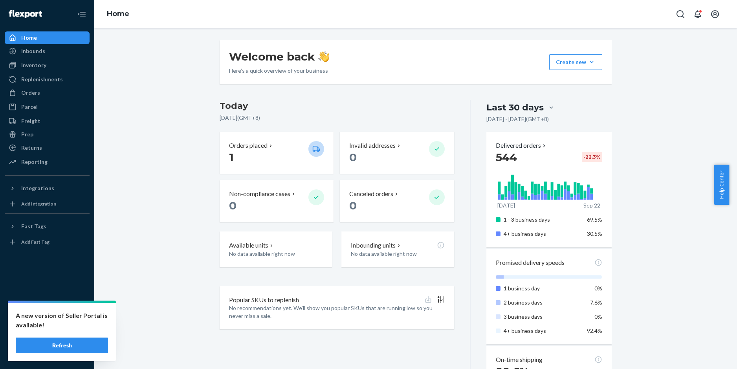  I want to click on span: 69.5%, so click(594, 219).